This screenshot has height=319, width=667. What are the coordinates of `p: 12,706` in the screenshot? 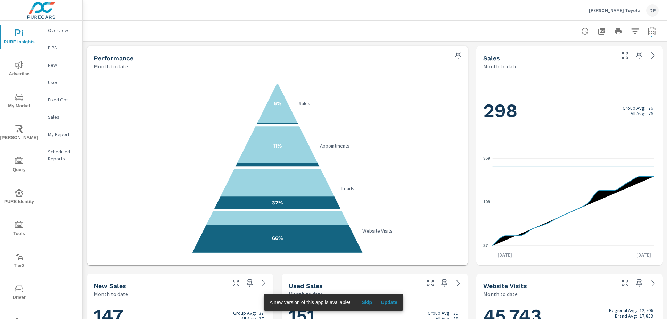 It's located at (646, 311).